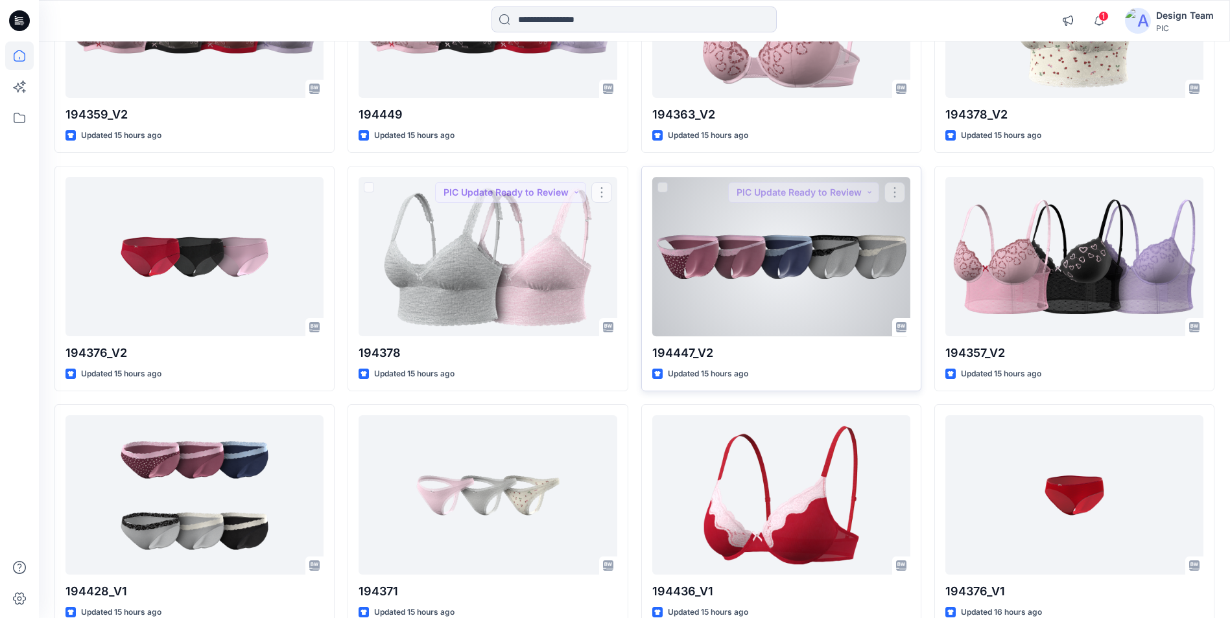  What do you see at coordinates (1184, 28) in the screenshot?
I see `div: PIC` at bounding box center [1184, 28].